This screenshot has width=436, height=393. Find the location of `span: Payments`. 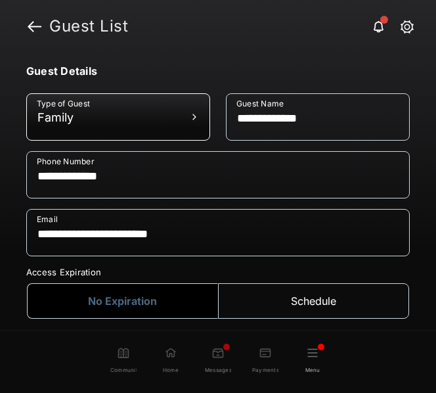

span: Payments is located at coordinates (265, 367).